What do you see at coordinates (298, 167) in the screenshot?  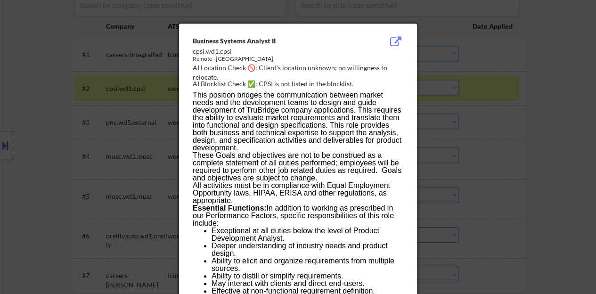 I see `p: These Goals and objectives are not to be construed as a complete statement of all duties performe...` at bounding box center [298, 167].